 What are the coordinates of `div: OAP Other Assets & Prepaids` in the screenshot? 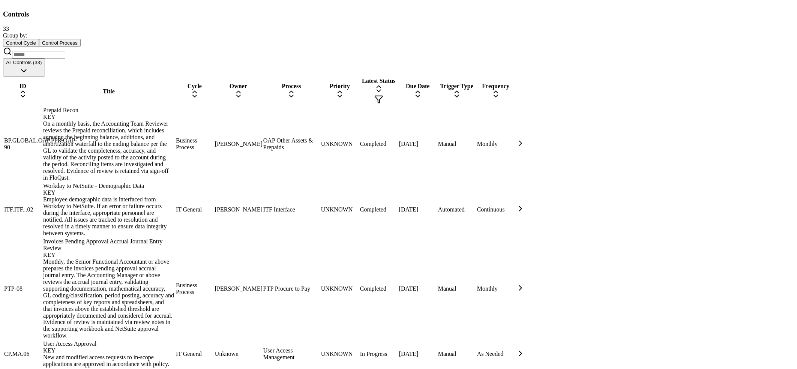 It's located at (291, 144).